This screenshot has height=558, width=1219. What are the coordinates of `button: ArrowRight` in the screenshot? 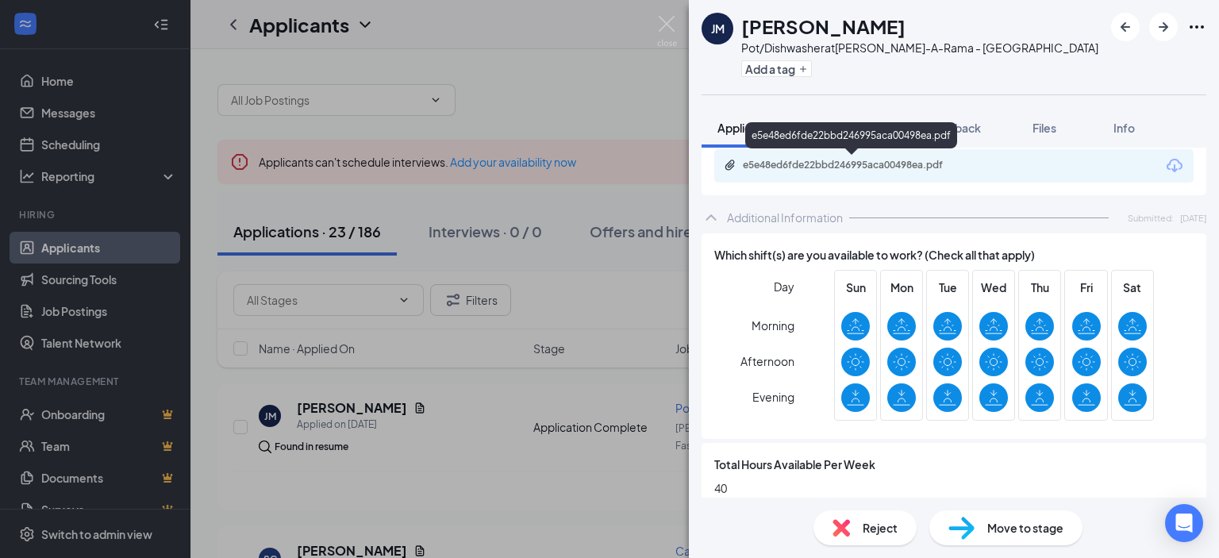 It's located at (1163, 27).